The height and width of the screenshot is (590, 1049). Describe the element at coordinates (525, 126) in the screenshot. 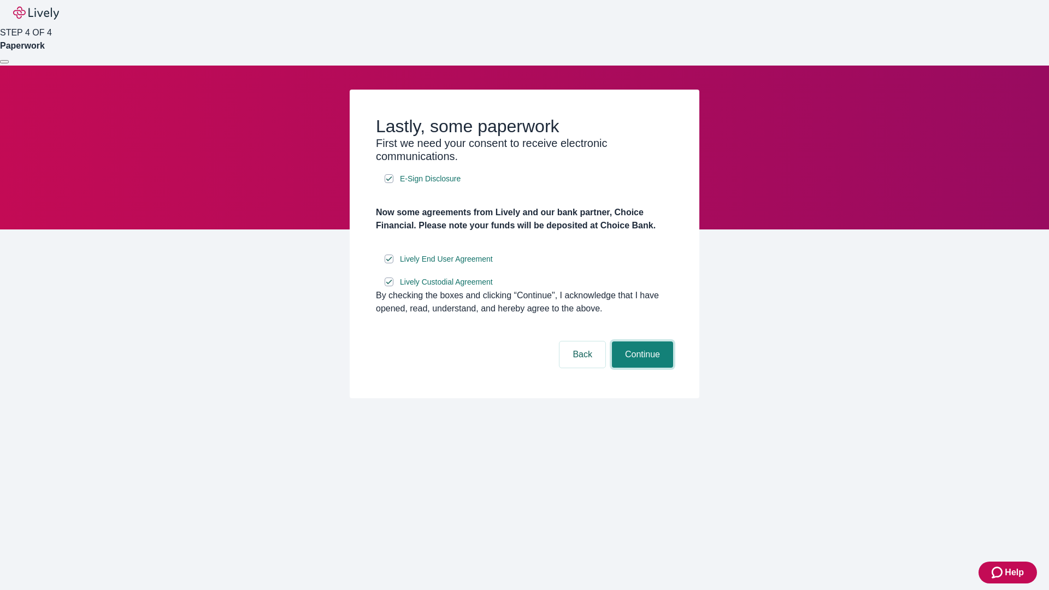

I see `h2: Lastly, some paperwork` at that location.